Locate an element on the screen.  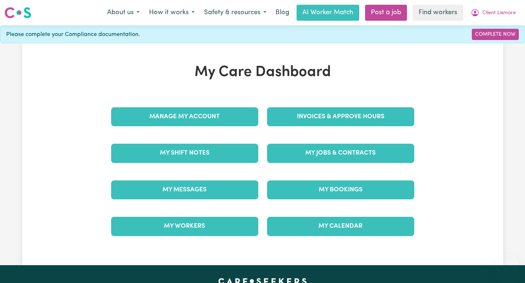
a: My Calendar is located at coordinates (341, 227).